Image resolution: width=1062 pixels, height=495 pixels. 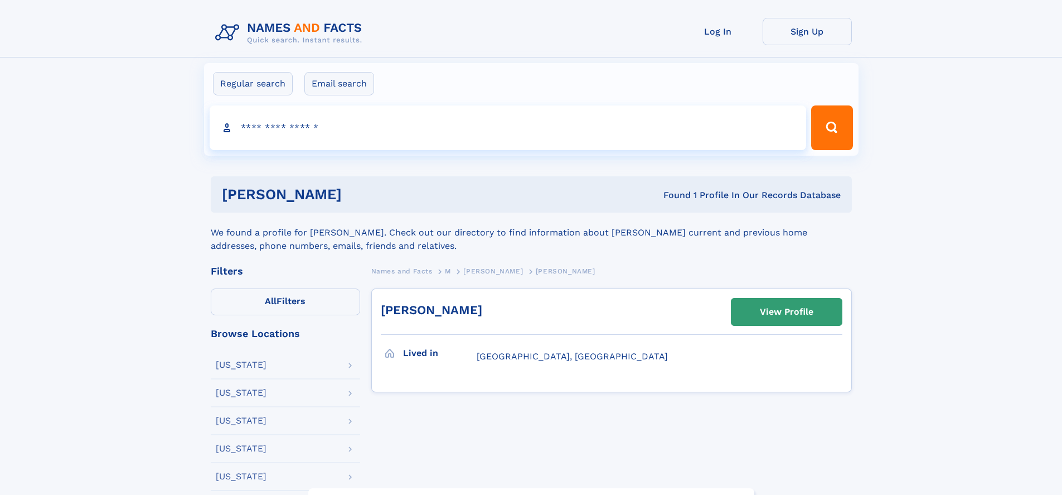 What do you see at coordinates (832, 128) in the screenshot?
I see `button: Search Button` at bounding box center [832, 128].